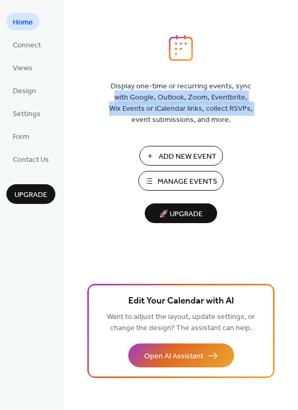 The image size is (298, 410). What do you see at coordinates (27, 114) in the screenshot?
I see `span: Settings` at bounding box center [27, 114].